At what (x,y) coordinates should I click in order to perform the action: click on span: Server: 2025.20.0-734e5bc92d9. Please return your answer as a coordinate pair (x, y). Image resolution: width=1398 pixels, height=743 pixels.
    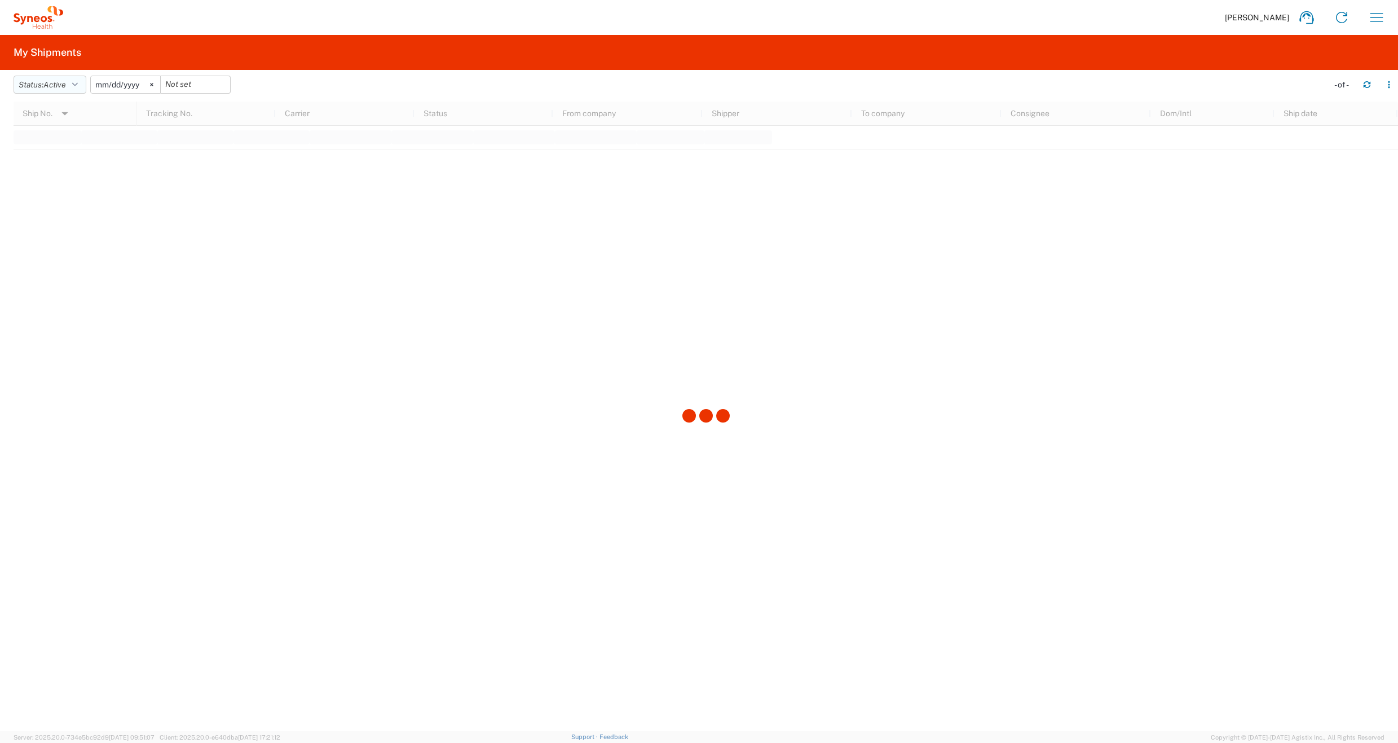
    Looking at the image, I should click on (84, 737).